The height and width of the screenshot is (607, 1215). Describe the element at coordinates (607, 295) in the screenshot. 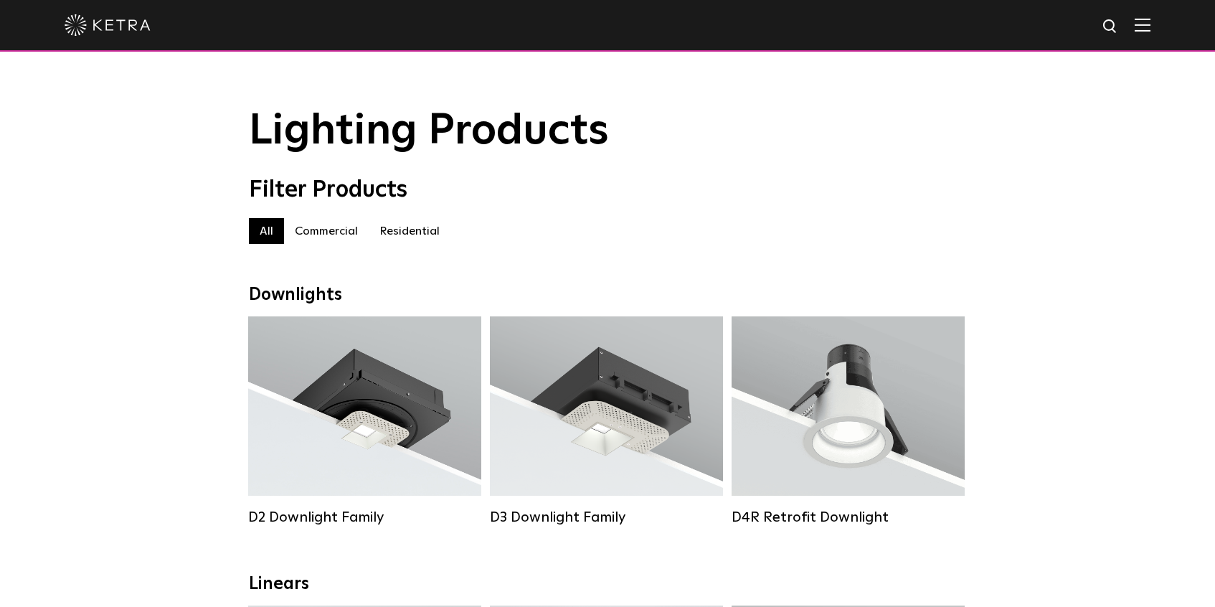

I see `div: Downlights` at that location.